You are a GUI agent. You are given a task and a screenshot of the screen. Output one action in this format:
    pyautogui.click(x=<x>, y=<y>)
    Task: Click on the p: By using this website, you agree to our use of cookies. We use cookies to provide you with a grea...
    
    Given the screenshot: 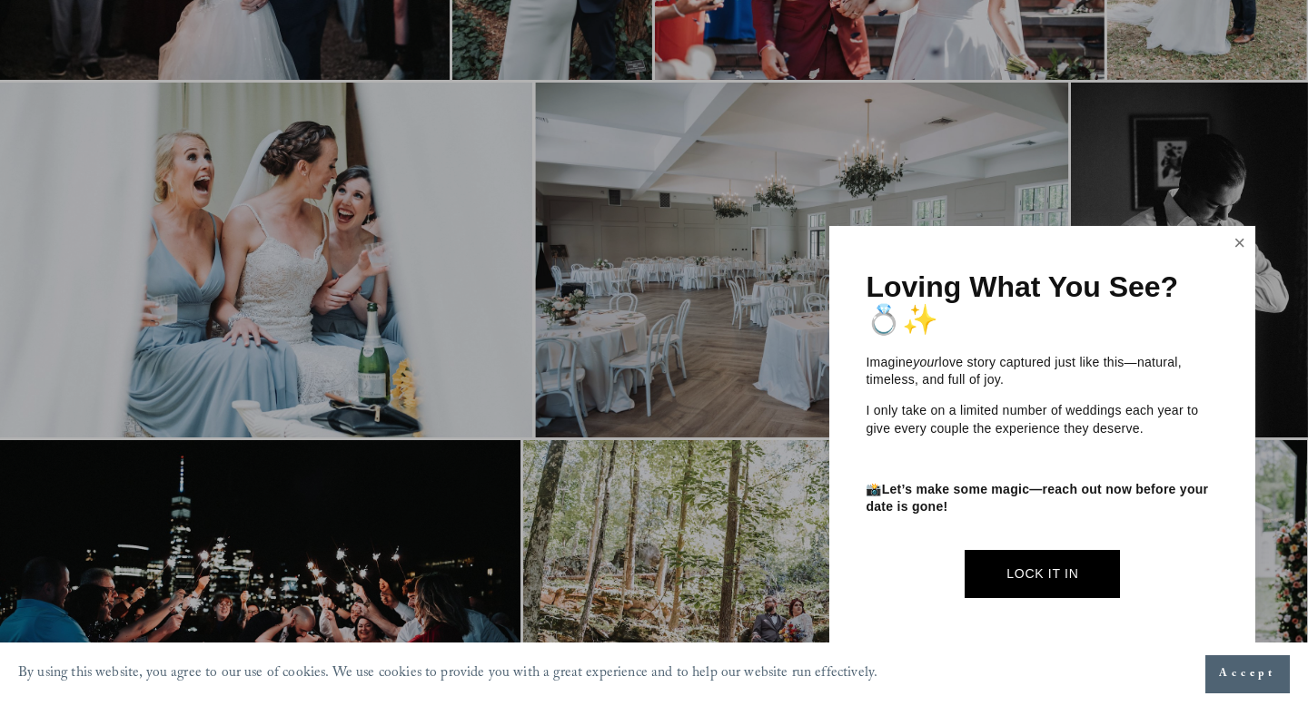 What is the action you would take?
    pyautogui.click(x=448, y=675)
    